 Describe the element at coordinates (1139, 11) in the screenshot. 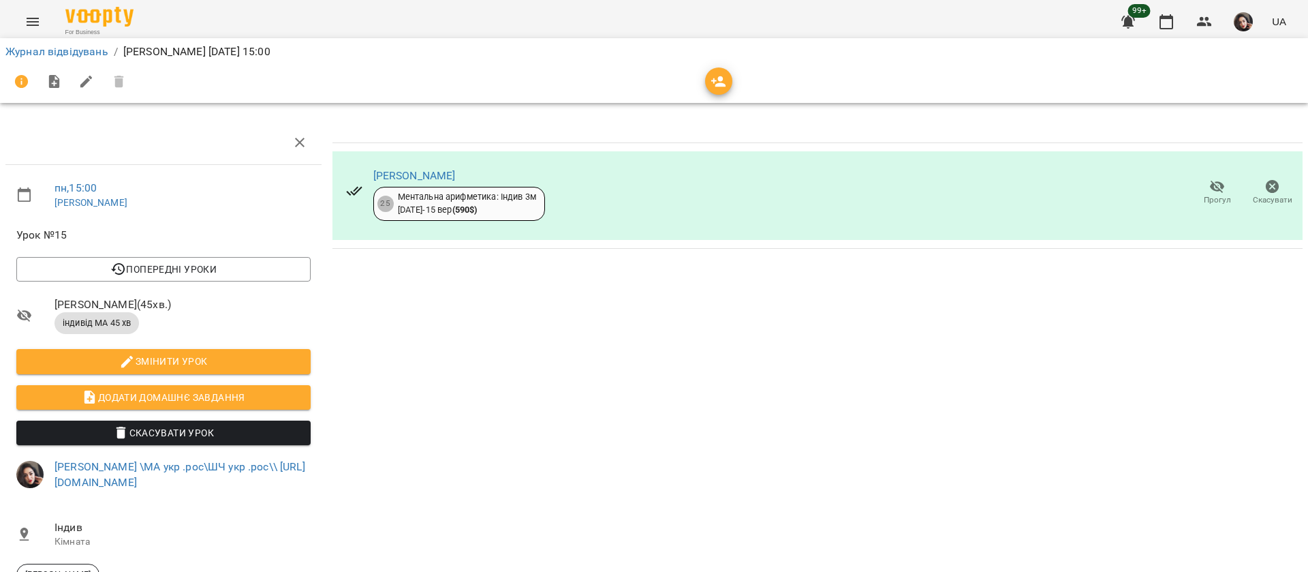

I see `span: 99+` at that location.